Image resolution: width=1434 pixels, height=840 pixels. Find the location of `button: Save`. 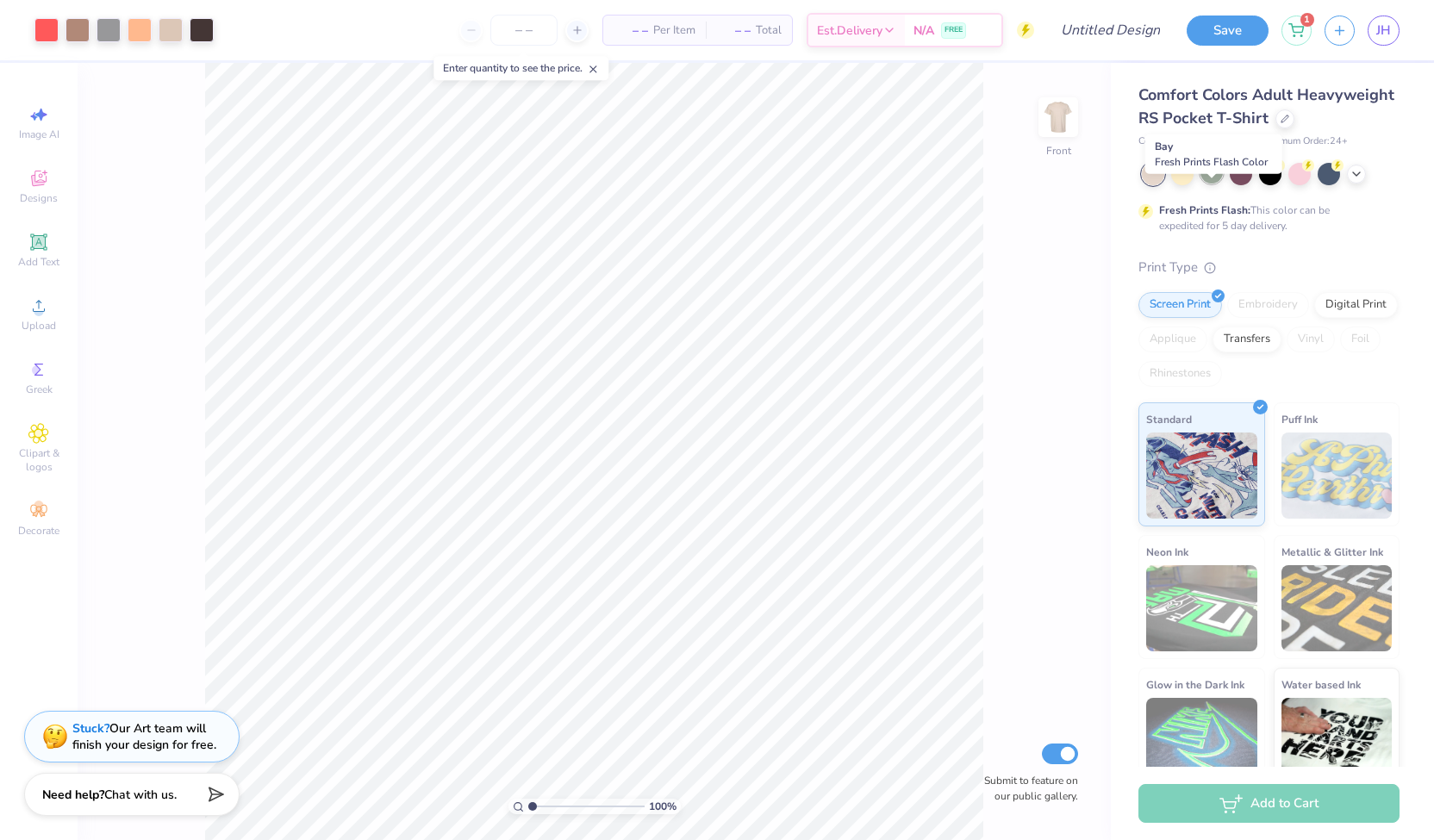

button: Save is located at coordinates (1227, 30).